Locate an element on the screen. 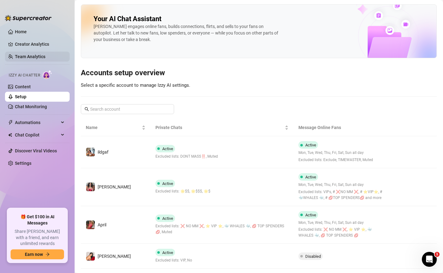  button: Earn nowarrow-right is located at coordinates (37, 255).